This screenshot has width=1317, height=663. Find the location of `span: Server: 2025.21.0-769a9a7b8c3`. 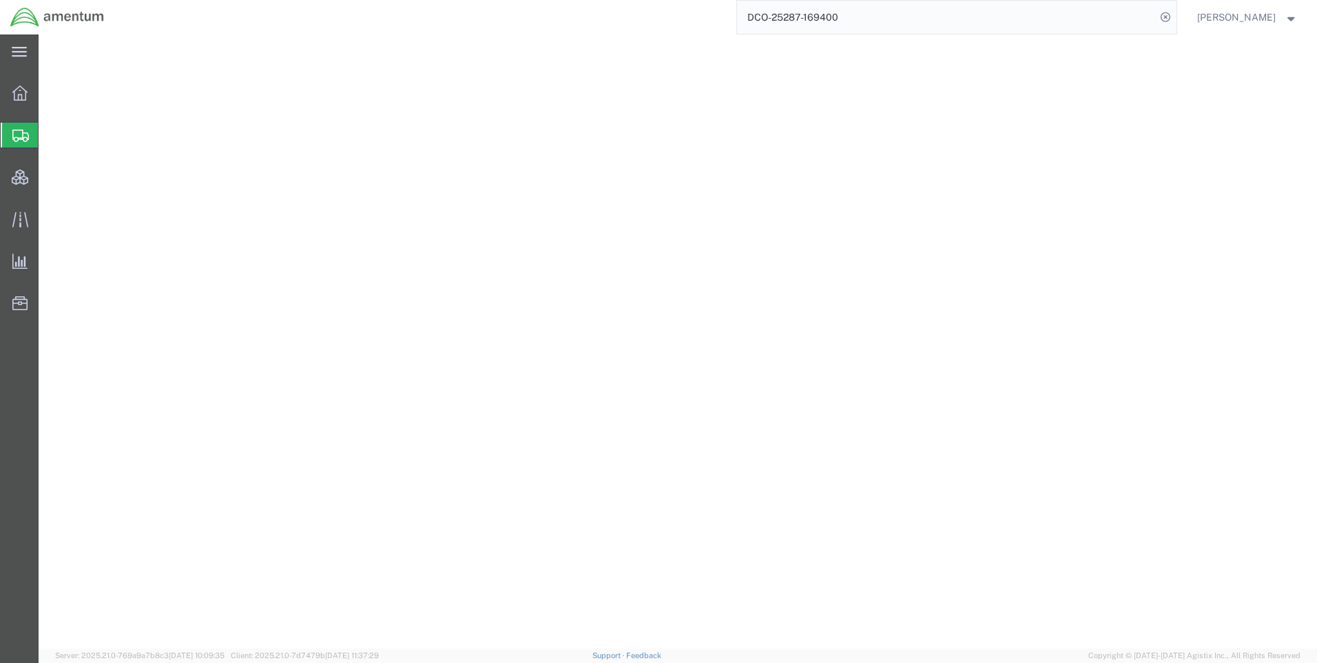

span: Server: 2025.21.0-769a9a7b8c3 is located at coordinates (140, 655).